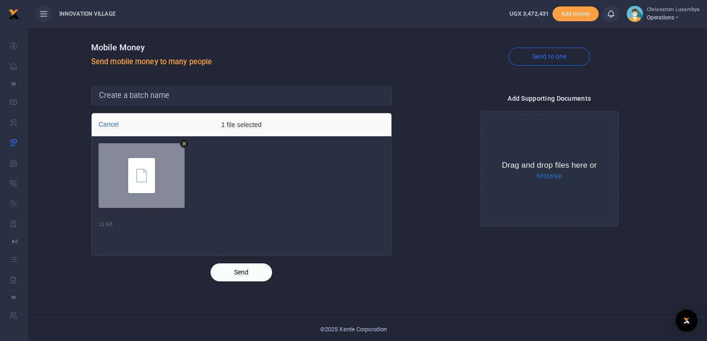 This screenshot has width=707, height=341. Describe the element at coordinates (529, 14) in the screenshot. I see `li: Wallet ballance` at that location.